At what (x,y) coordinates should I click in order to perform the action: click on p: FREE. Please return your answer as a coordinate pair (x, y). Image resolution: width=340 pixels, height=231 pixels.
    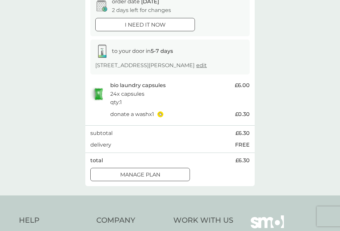
    Looking at the image, I should click on (243, 145).